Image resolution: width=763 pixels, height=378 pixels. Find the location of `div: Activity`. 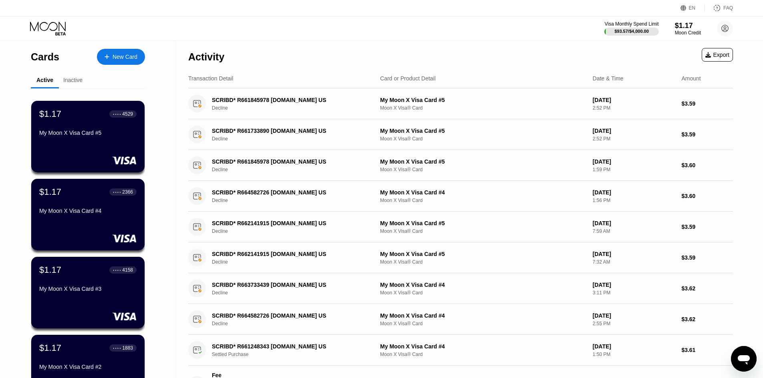

div: Activity is located at coordinates (206, 57).